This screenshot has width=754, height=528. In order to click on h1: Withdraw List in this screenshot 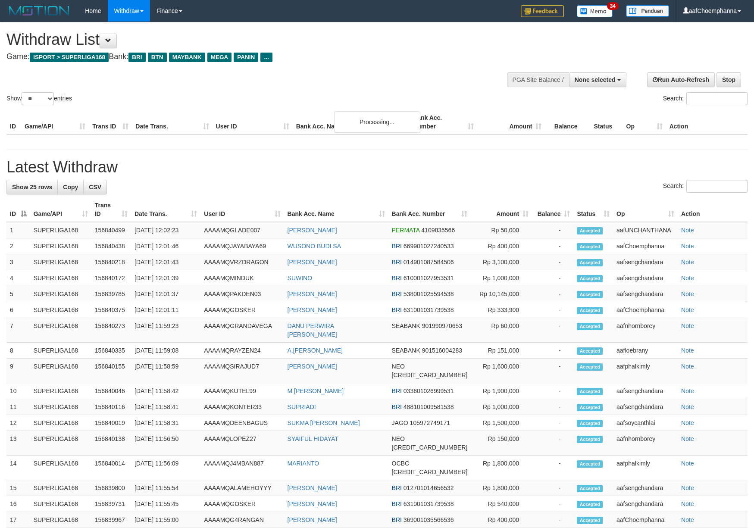, I will do `click(250, 40)`.